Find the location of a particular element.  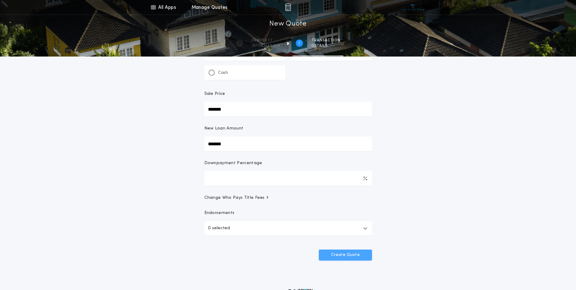

input: Sale Price is located at coordinates (288, 109).